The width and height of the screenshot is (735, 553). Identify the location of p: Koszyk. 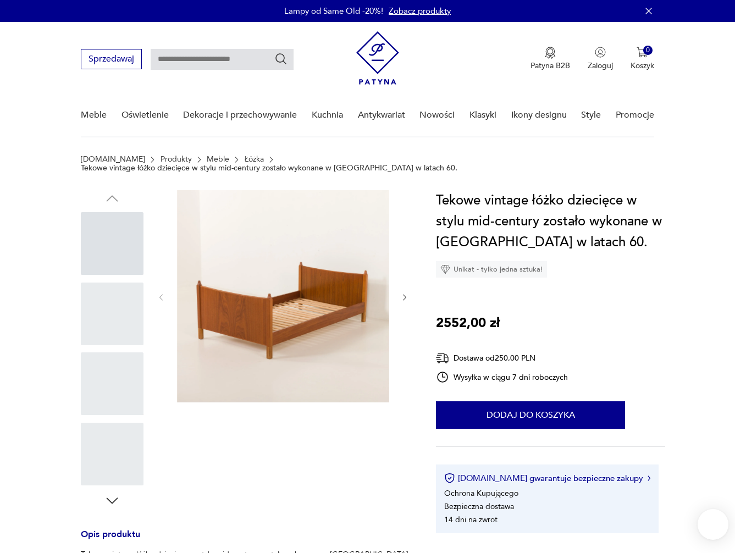
(642, 65).